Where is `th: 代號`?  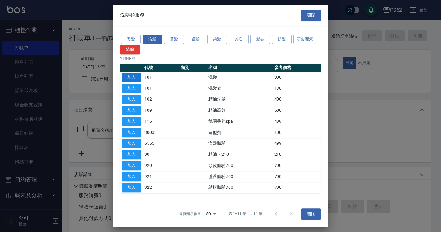
th: 代號 is located at coordinates (161, 68).